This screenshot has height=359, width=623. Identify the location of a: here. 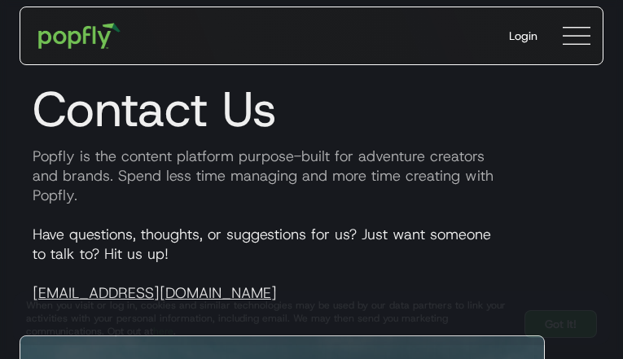
(163, 332).